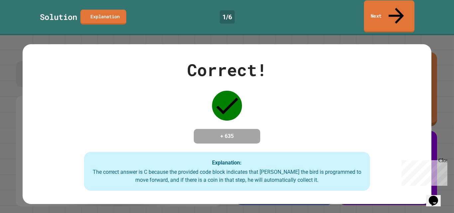  I want to click on a: Explanation, so click(103, 17).